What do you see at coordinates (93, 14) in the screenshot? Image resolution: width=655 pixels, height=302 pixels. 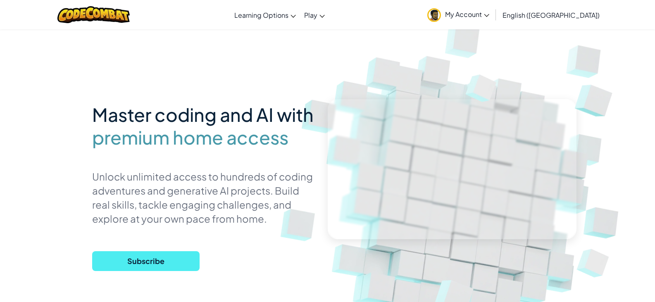 I see `img: CodeCombat logo` at bounding box center [93, 14].